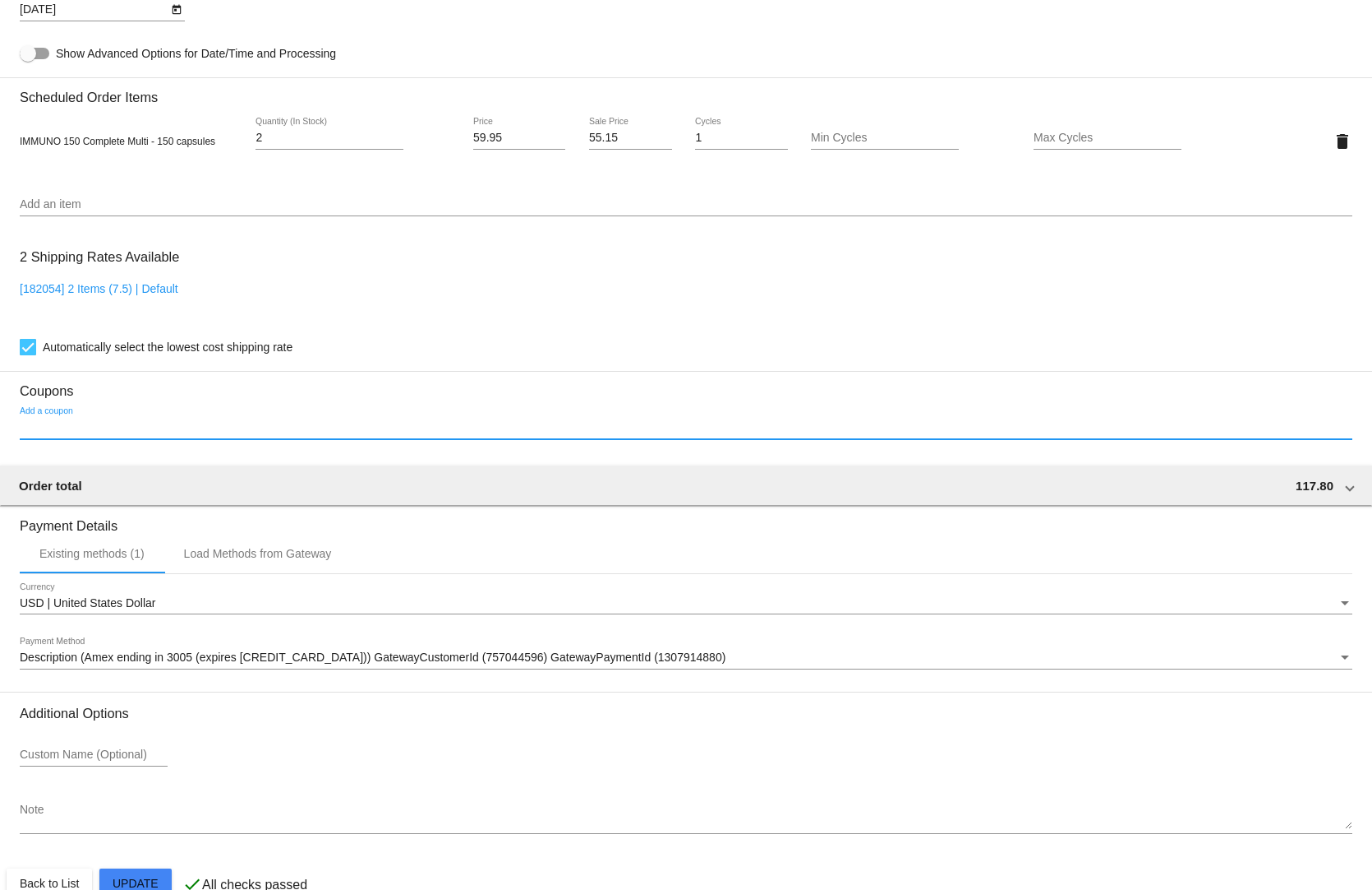 Image resolution: width=1372 pixels, height=890 pixels. What do you see at coordinates (686, 92) in the screenshot?
I see `h3: Scheduled Order Items` at bounding box center [686, 92].